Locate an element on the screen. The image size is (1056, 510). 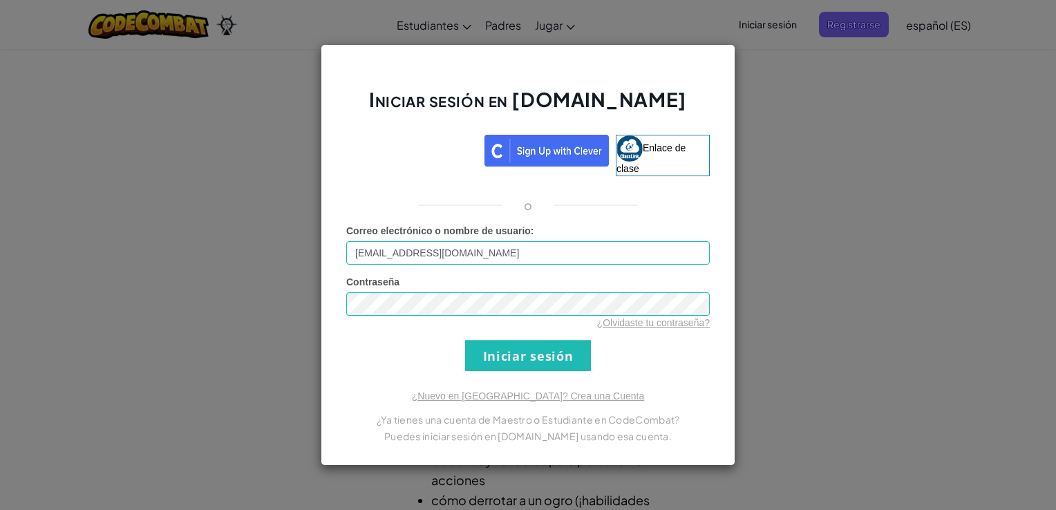
input: Iniciar sesión is located at coordinates (528, 355).